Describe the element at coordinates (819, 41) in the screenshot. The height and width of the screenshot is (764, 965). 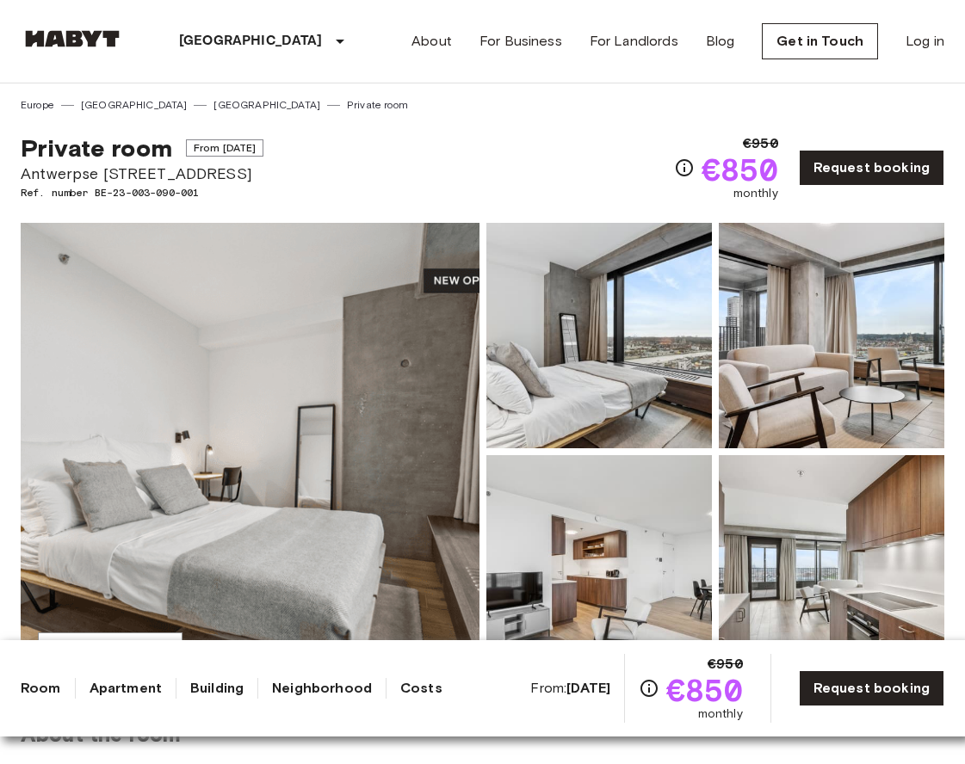
I see `a: Get in Touch` at that location.